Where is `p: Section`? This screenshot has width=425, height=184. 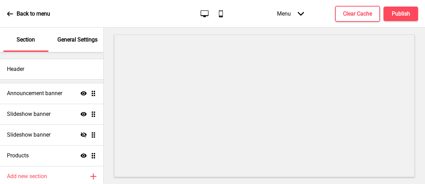 p: Section is located at coordinates (26, 40).